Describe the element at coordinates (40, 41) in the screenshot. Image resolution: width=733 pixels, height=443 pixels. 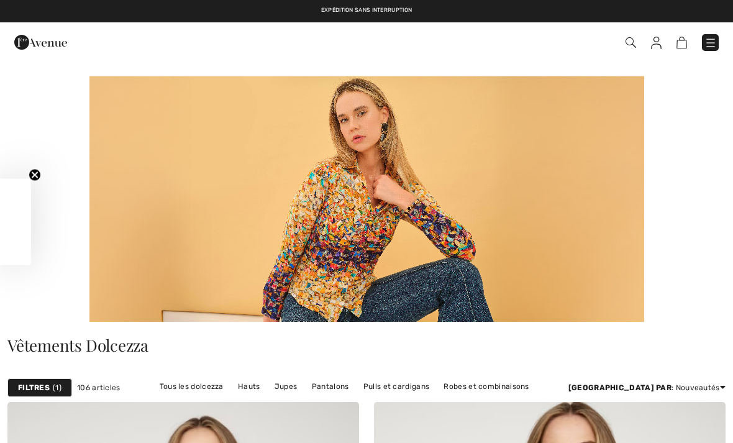
I see `a: 1ère Avenue` at that location.